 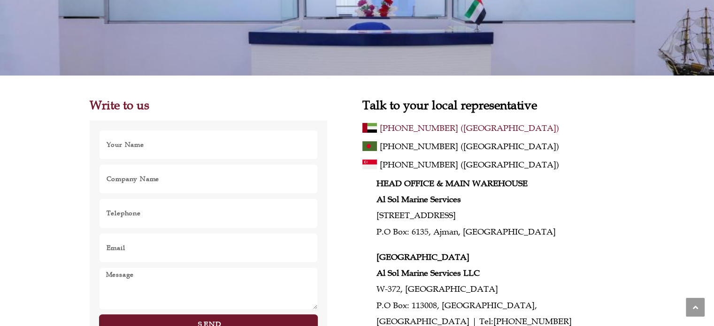 What do you see at coordinates (208, 248) in the screenshot?
I see `input: Email` at bounding box center [208, 248].